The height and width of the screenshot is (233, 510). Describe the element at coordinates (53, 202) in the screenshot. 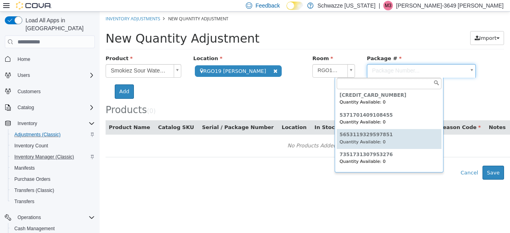

I see `button: Transfers` at that location.